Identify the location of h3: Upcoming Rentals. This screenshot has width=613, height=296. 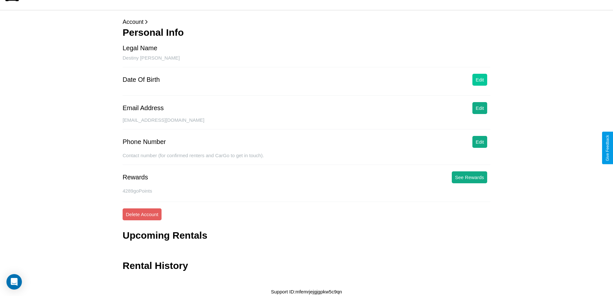
(165, 235).